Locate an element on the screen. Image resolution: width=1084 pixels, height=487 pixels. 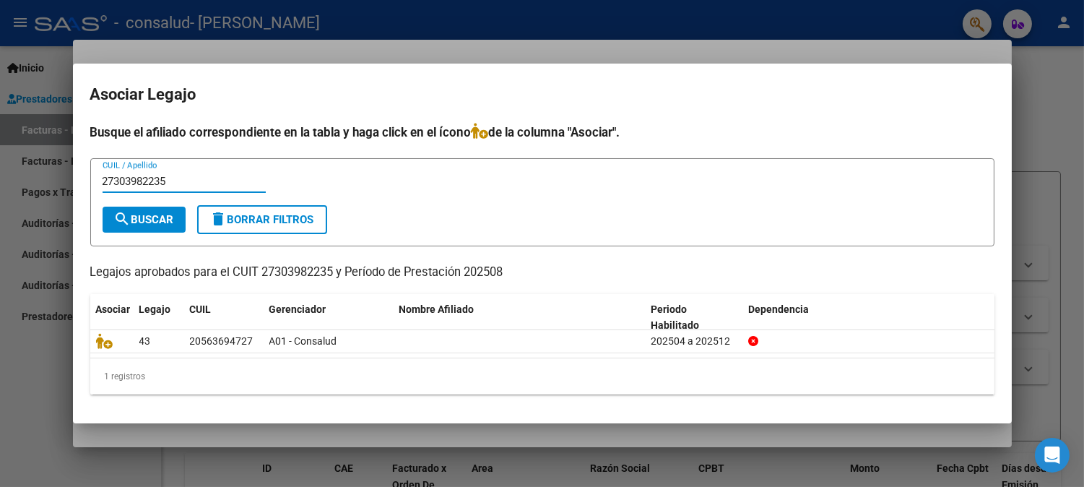
span: Gerenciador is located at coordinates (297, 309).